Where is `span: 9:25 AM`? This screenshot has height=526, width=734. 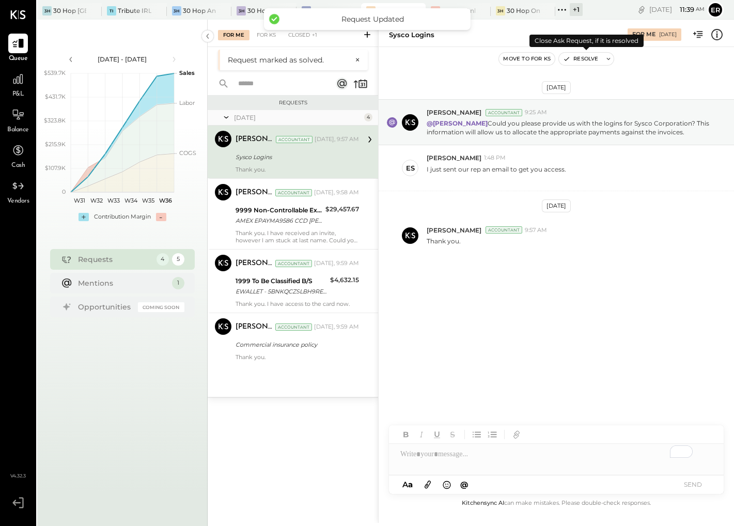
span: 9:25 AM is located at coordinates (536, 113).